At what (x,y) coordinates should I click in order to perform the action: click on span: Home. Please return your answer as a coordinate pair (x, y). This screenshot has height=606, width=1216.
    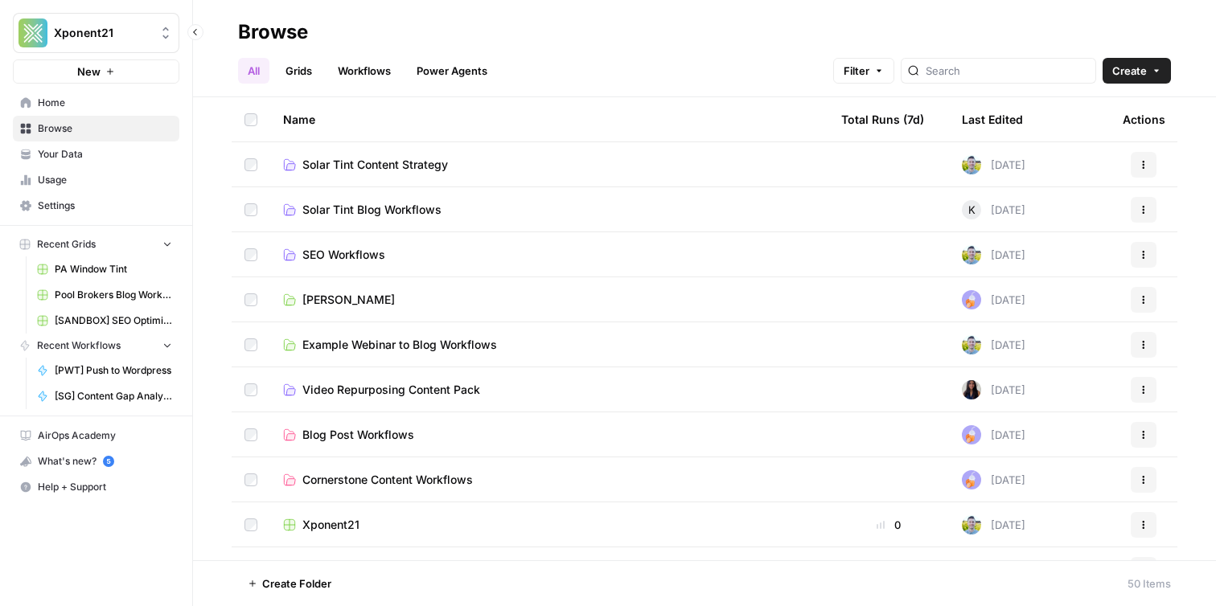
    Looking at the image, I should click on (105, 103).